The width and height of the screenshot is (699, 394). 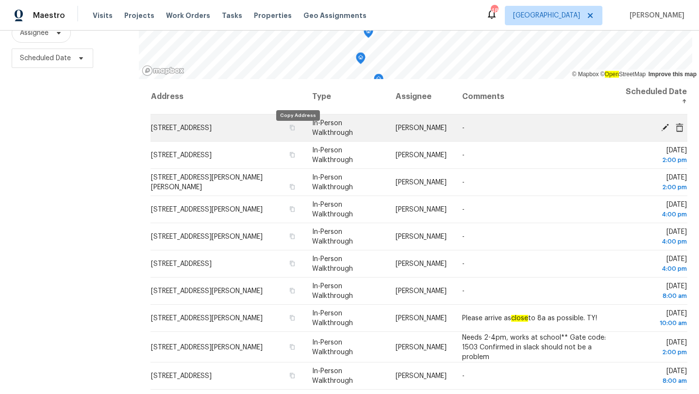 I want to click on span: Projects, so click(x=139, y=16).